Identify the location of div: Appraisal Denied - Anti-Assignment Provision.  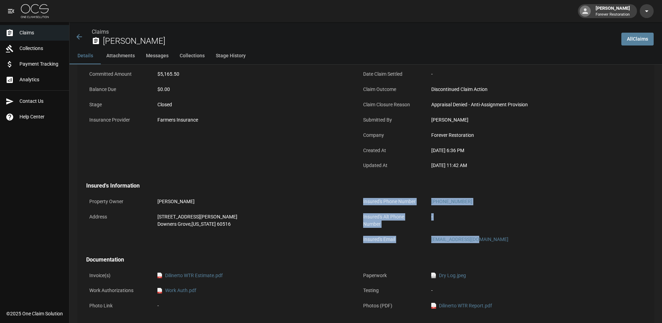
(527, 105).